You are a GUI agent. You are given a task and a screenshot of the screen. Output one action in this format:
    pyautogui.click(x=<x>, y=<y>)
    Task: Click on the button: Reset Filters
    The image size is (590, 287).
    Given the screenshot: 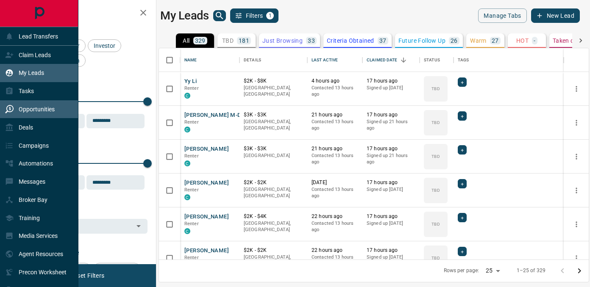 What is the action you would take?
    pyautogui.click(x=87, y=276)
    